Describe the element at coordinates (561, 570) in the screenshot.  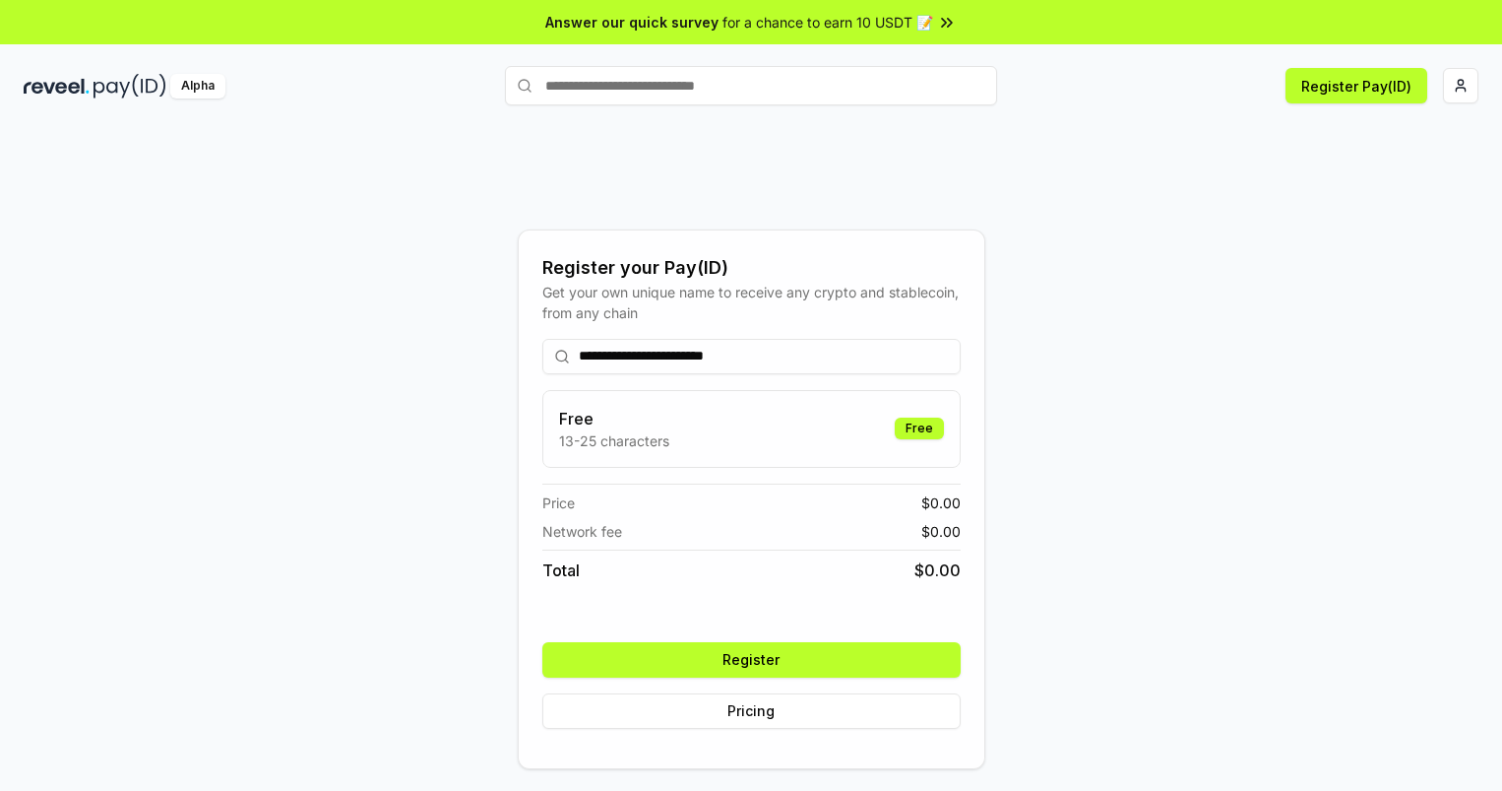
I see `span: Total` at that location.